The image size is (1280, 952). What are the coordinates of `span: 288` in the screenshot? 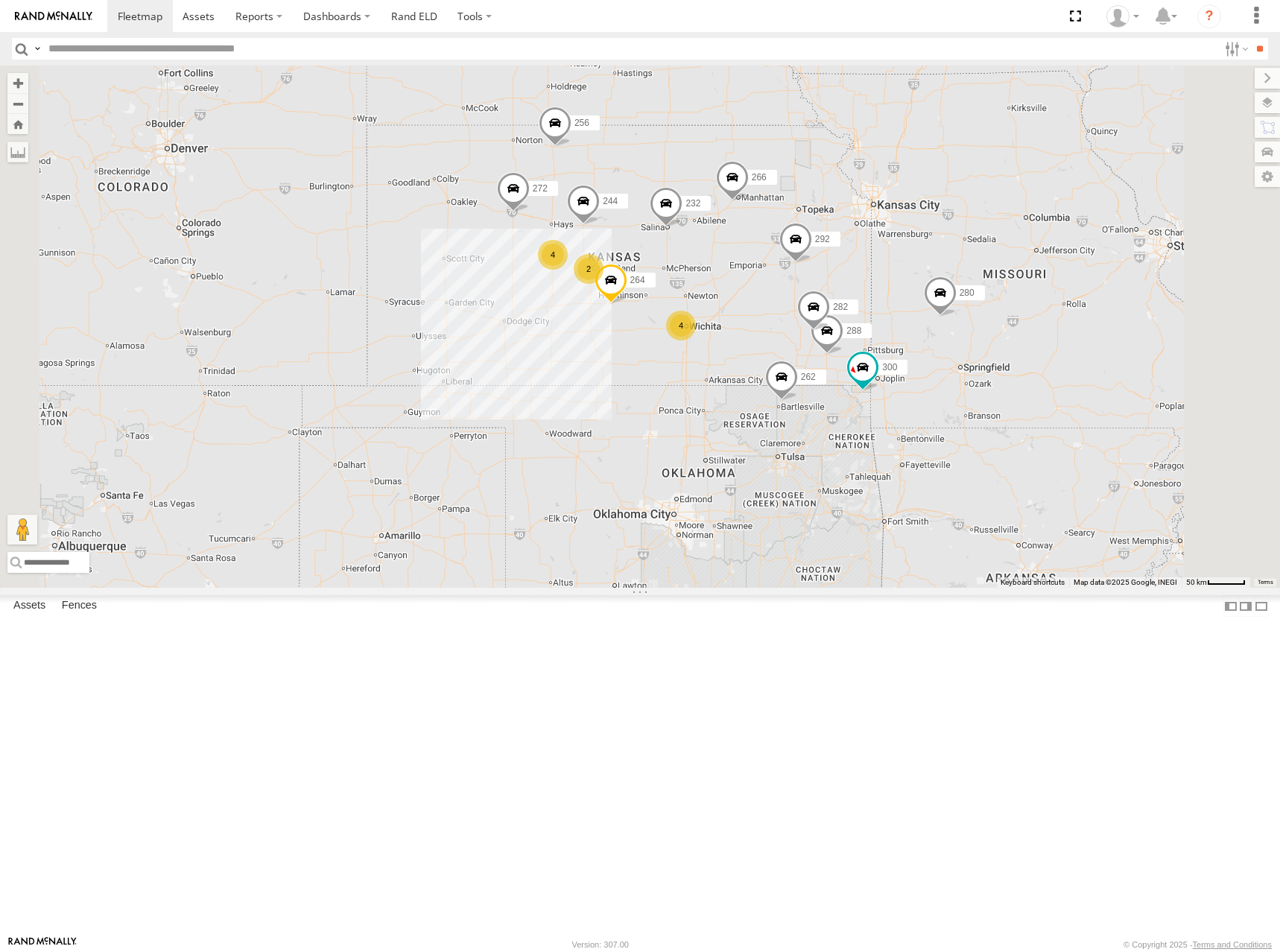 It's located at (854, 330).